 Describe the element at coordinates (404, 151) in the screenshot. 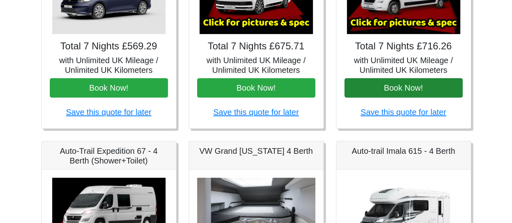

I see `h5: Auto-trail Imala 615 - 4 Berth` at that location.